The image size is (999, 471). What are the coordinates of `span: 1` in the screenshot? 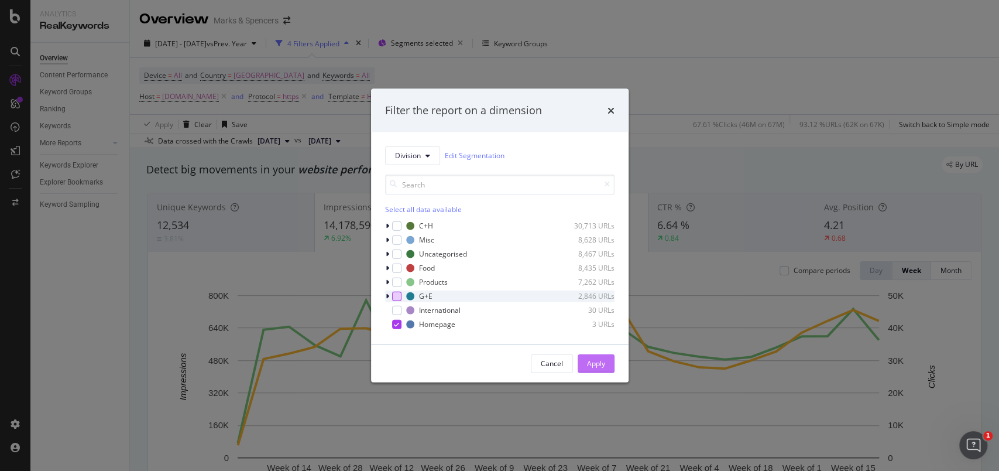 It's located at (988, 435).